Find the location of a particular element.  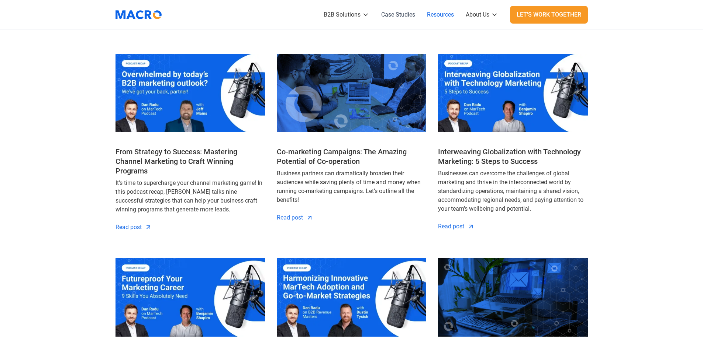

a: Futureproof Your Marketing Career: 9 Skills You Absolutely Need is located at coordinates (190, 298).